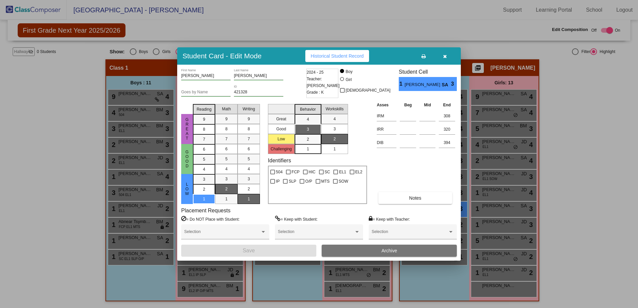  What do you see at coordinates (349, 80) in the screenshot?
I see `div: Girl` at bounding box center [349, 80].